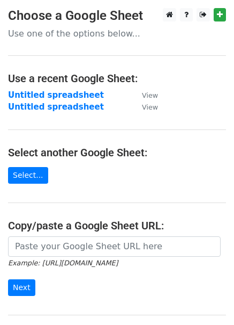 This screenshot has width=234, height=325. Describe the element at coordinates (117, 78) in the screenshot. I see `h4: Use a recent Google Sheet:` at that location.